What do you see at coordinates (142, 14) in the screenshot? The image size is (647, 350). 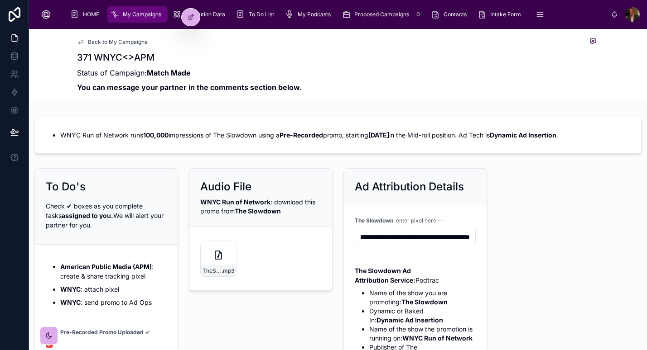 I see `span: My Campaigns` at bounding box center [142, 14].